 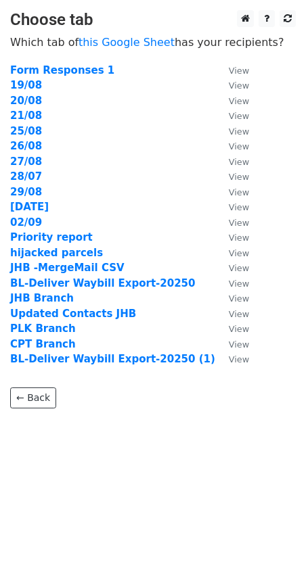 I want to click on a: CPT Branch, so click(x=43, y=344).